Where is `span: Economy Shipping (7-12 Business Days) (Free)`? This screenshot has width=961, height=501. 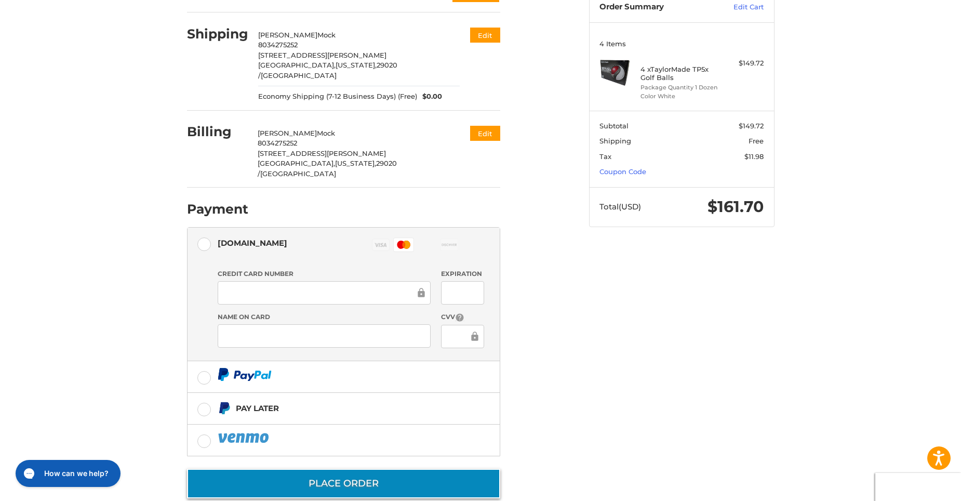 span: Economy Shipping (7-12 Business Days) (Free) is located at coordinates (337, 97).